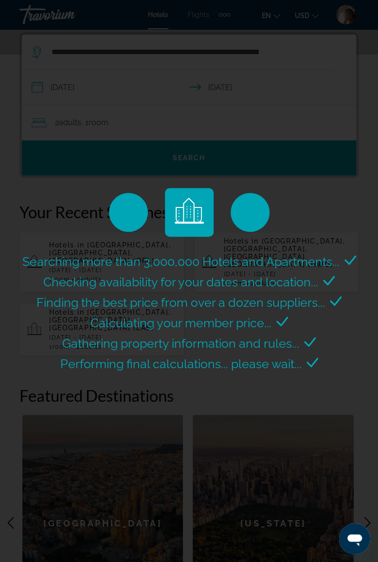  I want to click on span: Finding the best price from over a dozen suppliers..., so click(181, 302).